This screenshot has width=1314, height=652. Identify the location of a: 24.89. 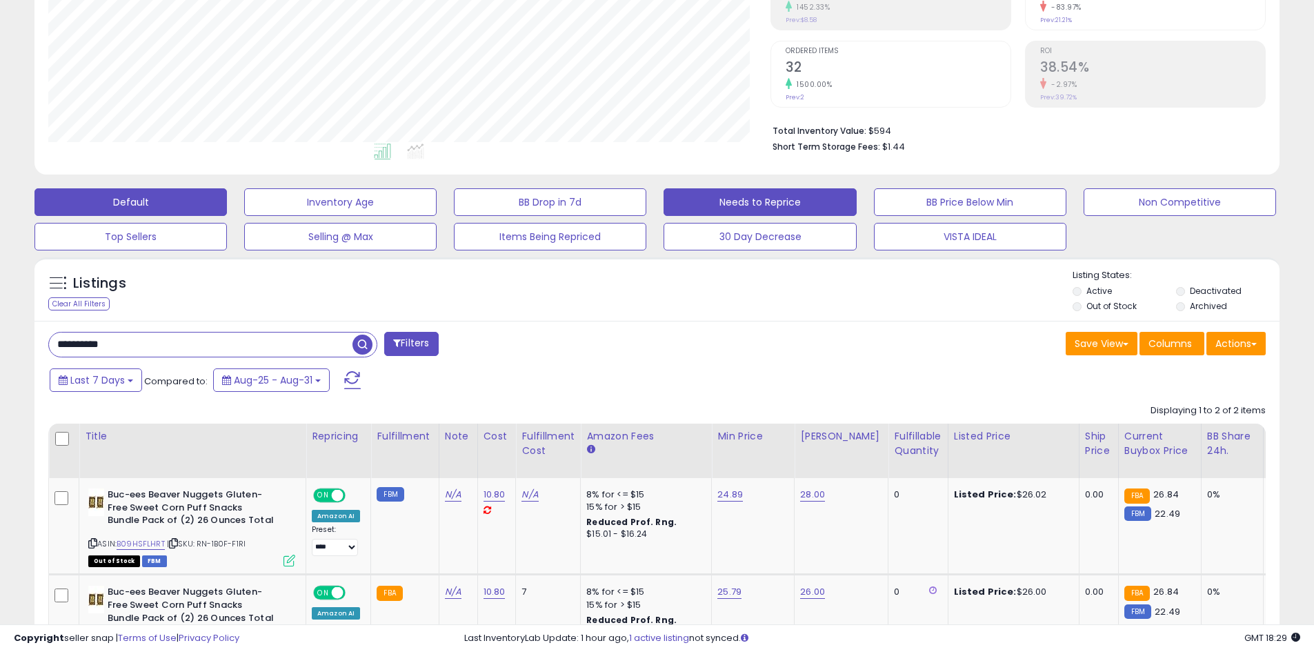
(730, 494).